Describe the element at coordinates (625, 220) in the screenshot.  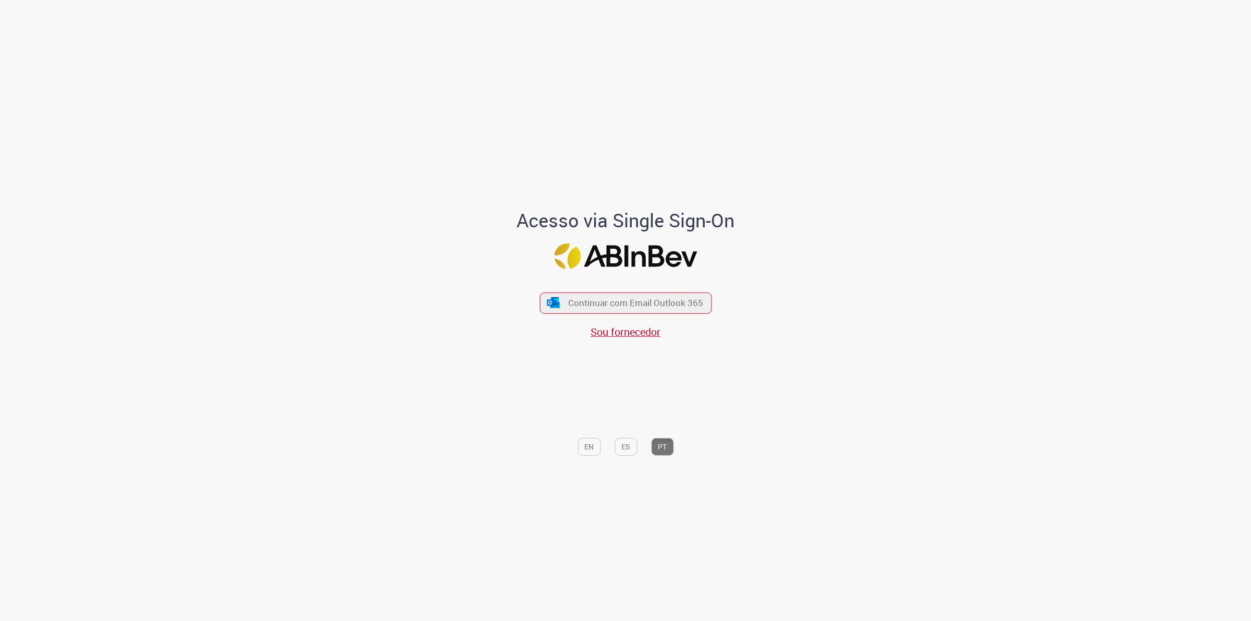
I see `h1: Acesso via Single Sign-On` at that location.